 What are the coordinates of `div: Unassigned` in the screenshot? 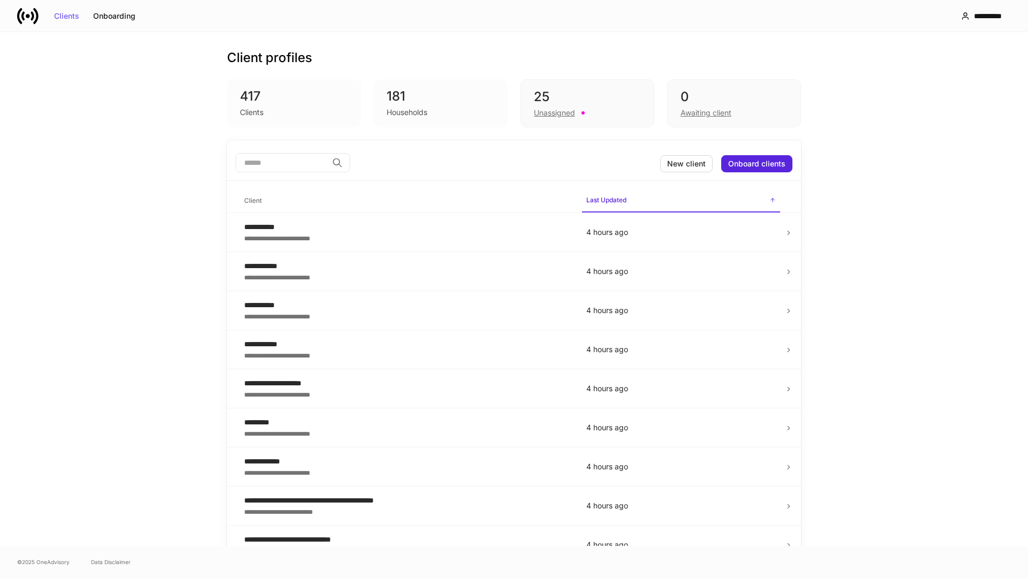 It's located at (554, 113).